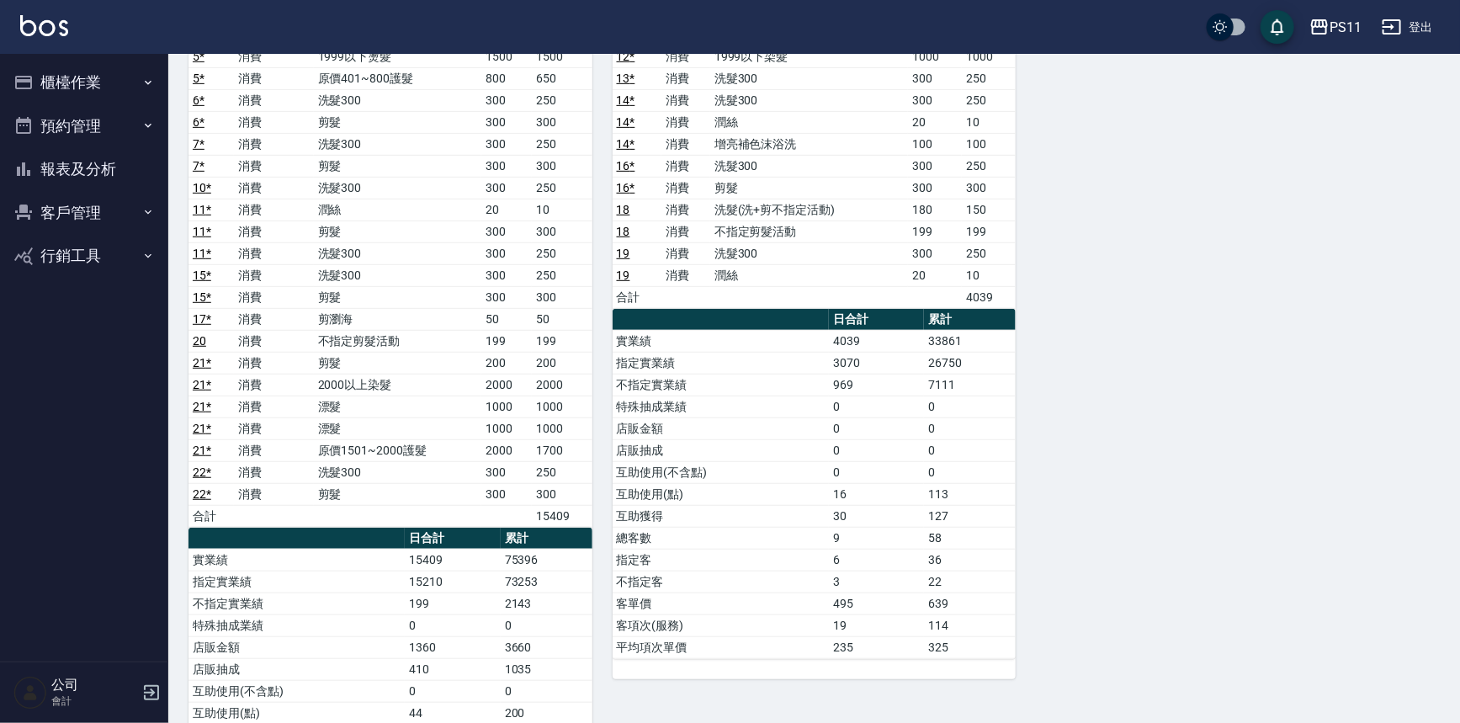 The height and width of the screenshot is (723, 1460). I want to click on td: 互助使用(不含點), so click(720, 472).